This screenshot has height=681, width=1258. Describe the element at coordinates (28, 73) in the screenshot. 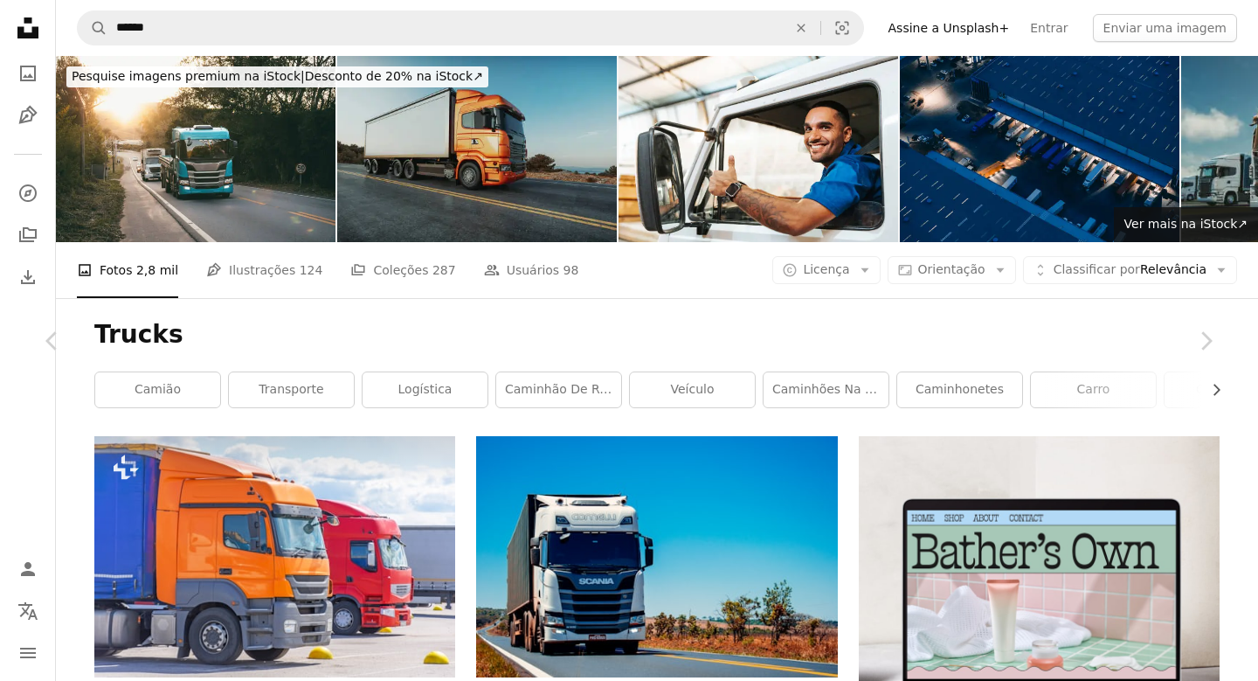

I see `a: Fotos` at that location.